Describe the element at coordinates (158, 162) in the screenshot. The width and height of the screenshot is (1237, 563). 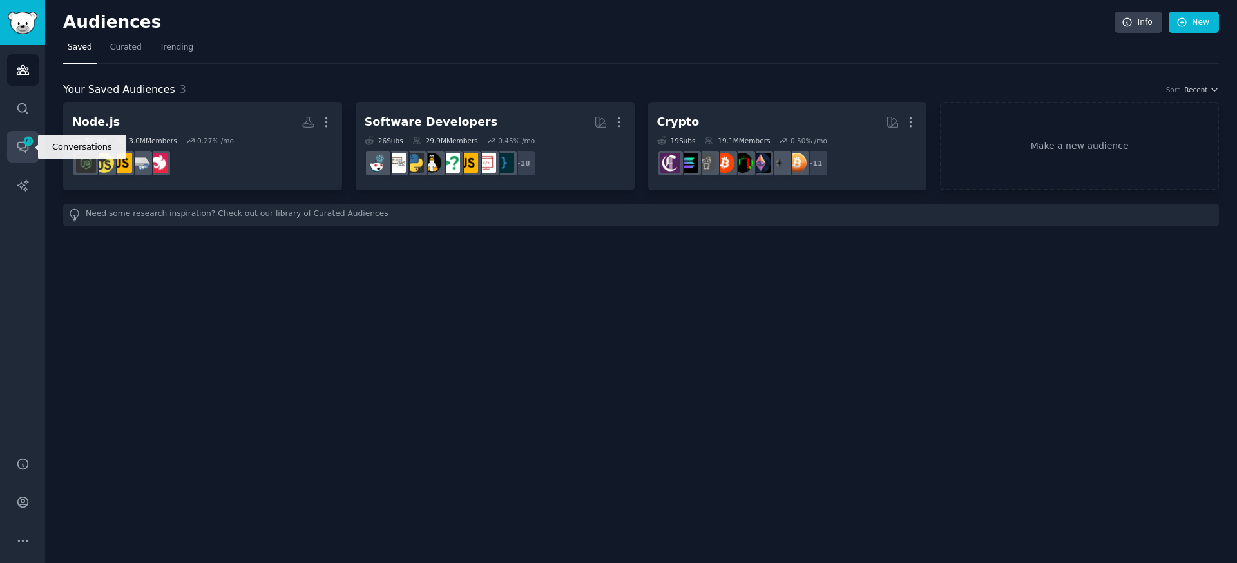
I see `img: nestjs` at that location.